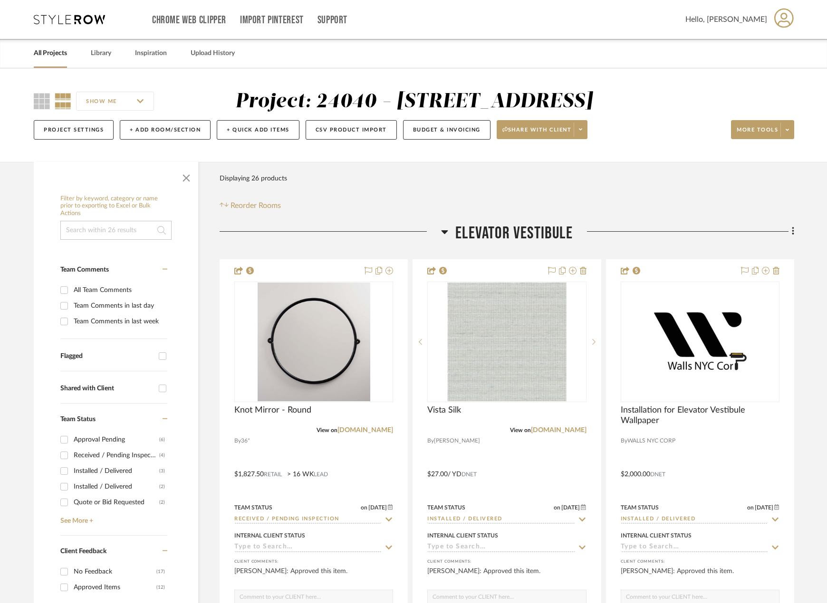 This screenshot has height=603, width=827. I want to click on button: More tools, so click(762, 130).